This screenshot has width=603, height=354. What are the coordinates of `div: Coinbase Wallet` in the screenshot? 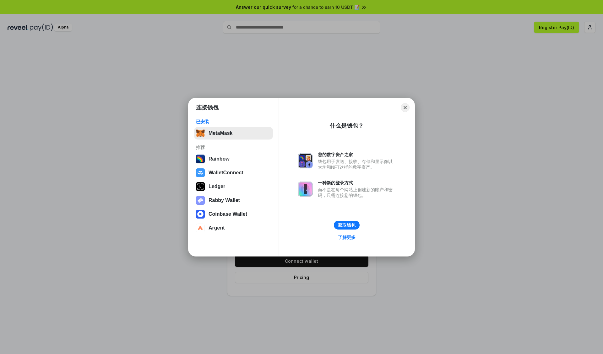 It's located at (228, 214).